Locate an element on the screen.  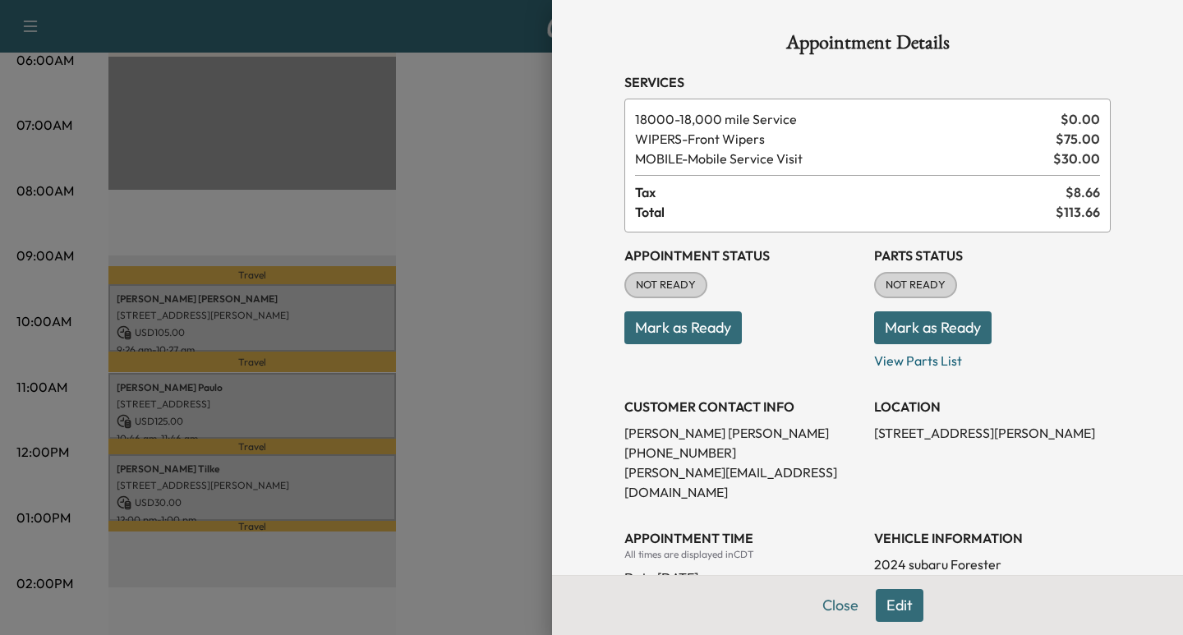
span: $ 0.00 is located at coordinates (1080, 119).